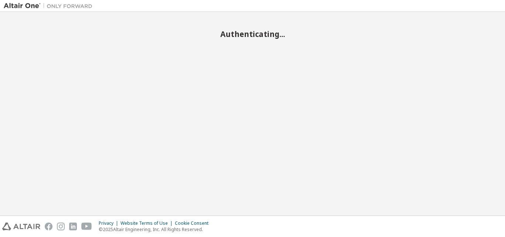  Describe the element at coordinates (87, 226) in the screenshot. I see `img: youtube.svg` at that location.